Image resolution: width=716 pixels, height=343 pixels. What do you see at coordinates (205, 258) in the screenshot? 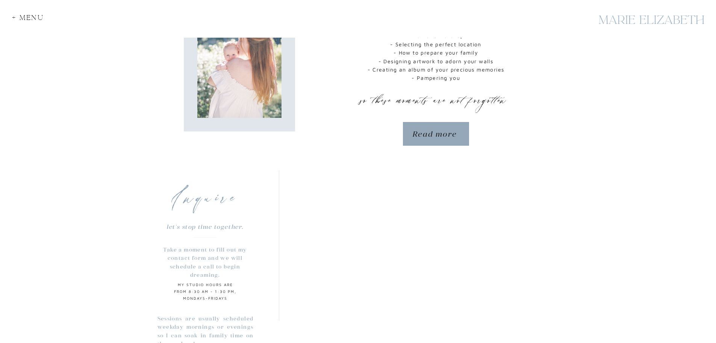
I see `p: Take a moment to fill out my contact form and we will schedule a call to begin dreaming.` at bounding box center [205, 258].